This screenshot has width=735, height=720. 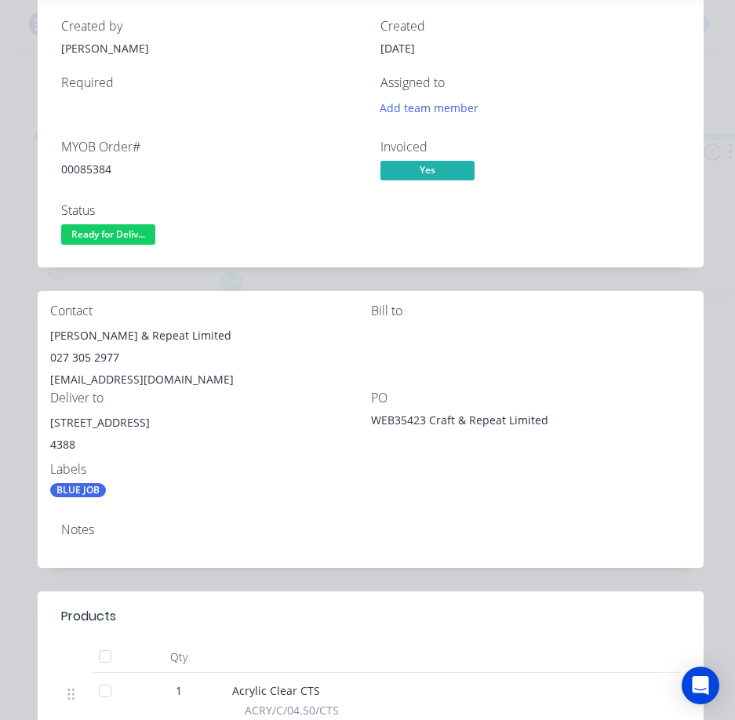 I want to click on div: Assigned to, so click(x=530, y=82).